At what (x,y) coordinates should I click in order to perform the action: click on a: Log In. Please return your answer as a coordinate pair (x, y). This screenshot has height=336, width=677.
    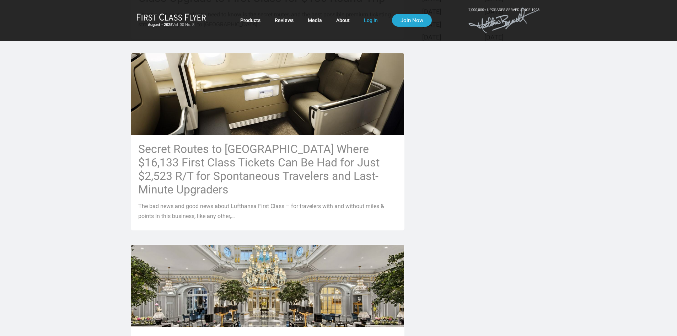
    Looking at the image, I should click on (370, 20).